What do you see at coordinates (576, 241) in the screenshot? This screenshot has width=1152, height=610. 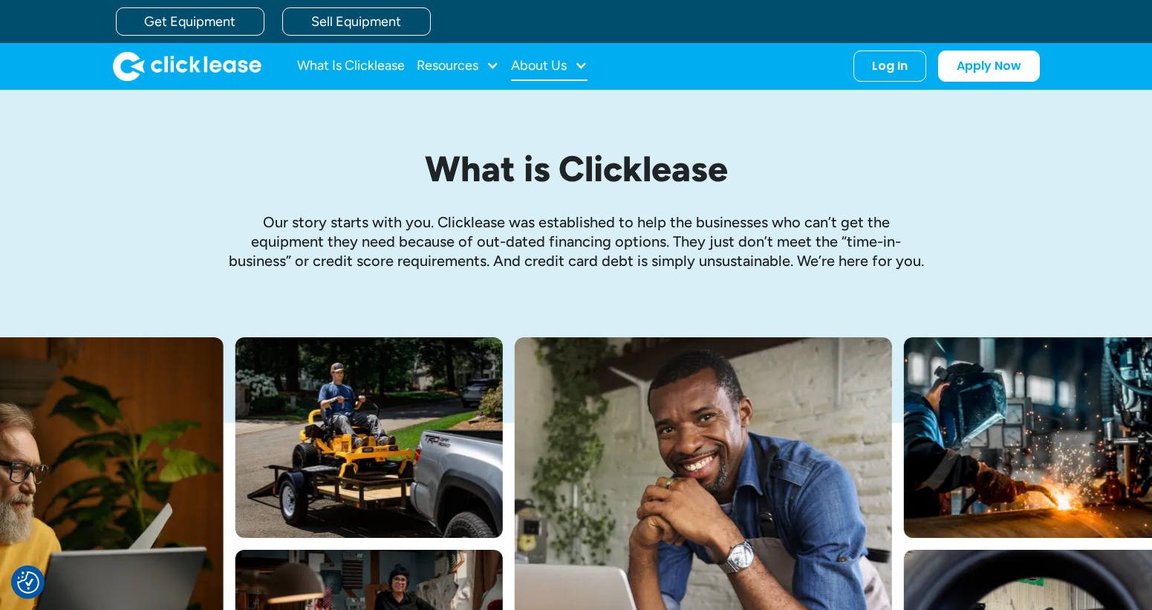 I see `p: Our story starts with you. Clicklease was established to help the businesses who can’t get the eq...` at bounding box center [576, 241].